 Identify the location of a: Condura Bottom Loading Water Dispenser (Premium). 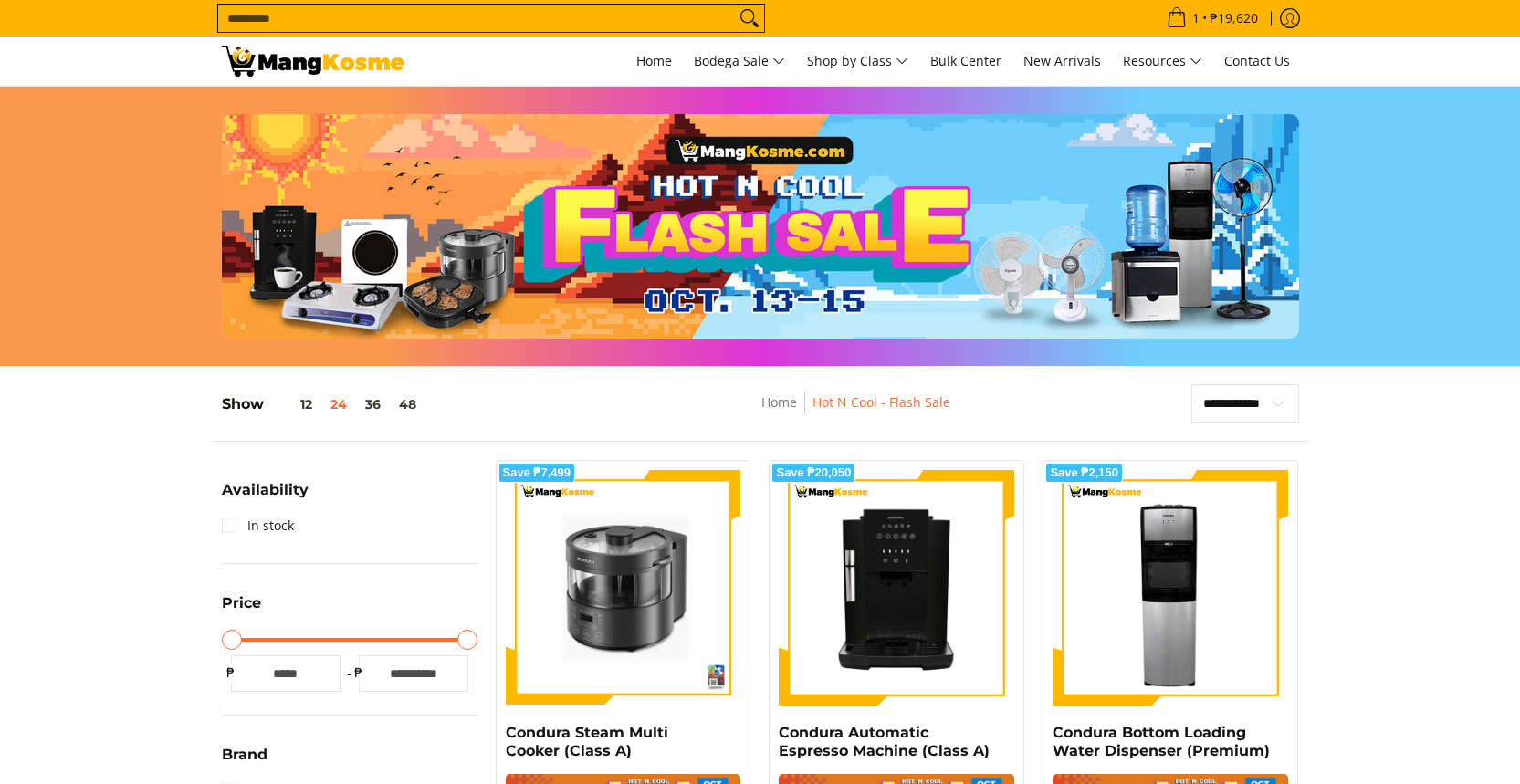
(1161, 741).